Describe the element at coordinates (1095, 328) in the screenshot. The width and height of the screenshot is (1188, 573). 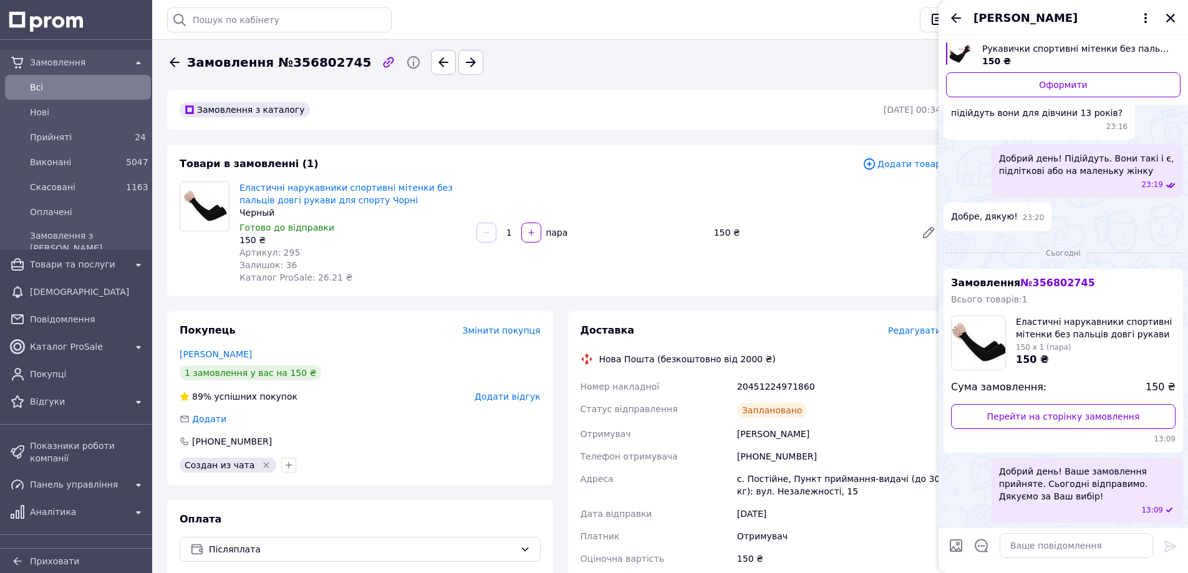
I see `span: Еластичні нарукавники спортивні мітенки без пальців довгі рукави для спорту Чорні` at that location.